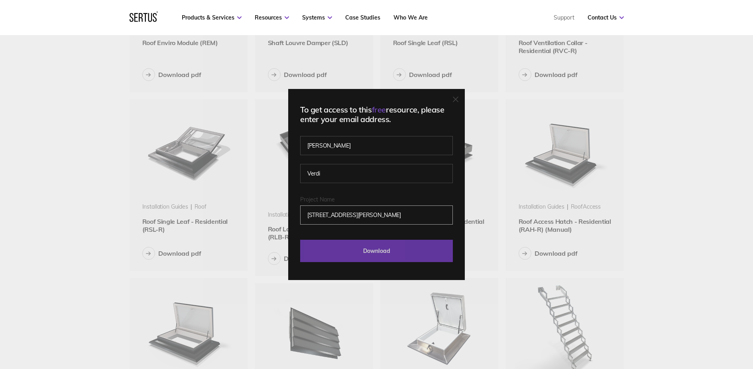  I want to click on input: First name*, so click(376, 145).